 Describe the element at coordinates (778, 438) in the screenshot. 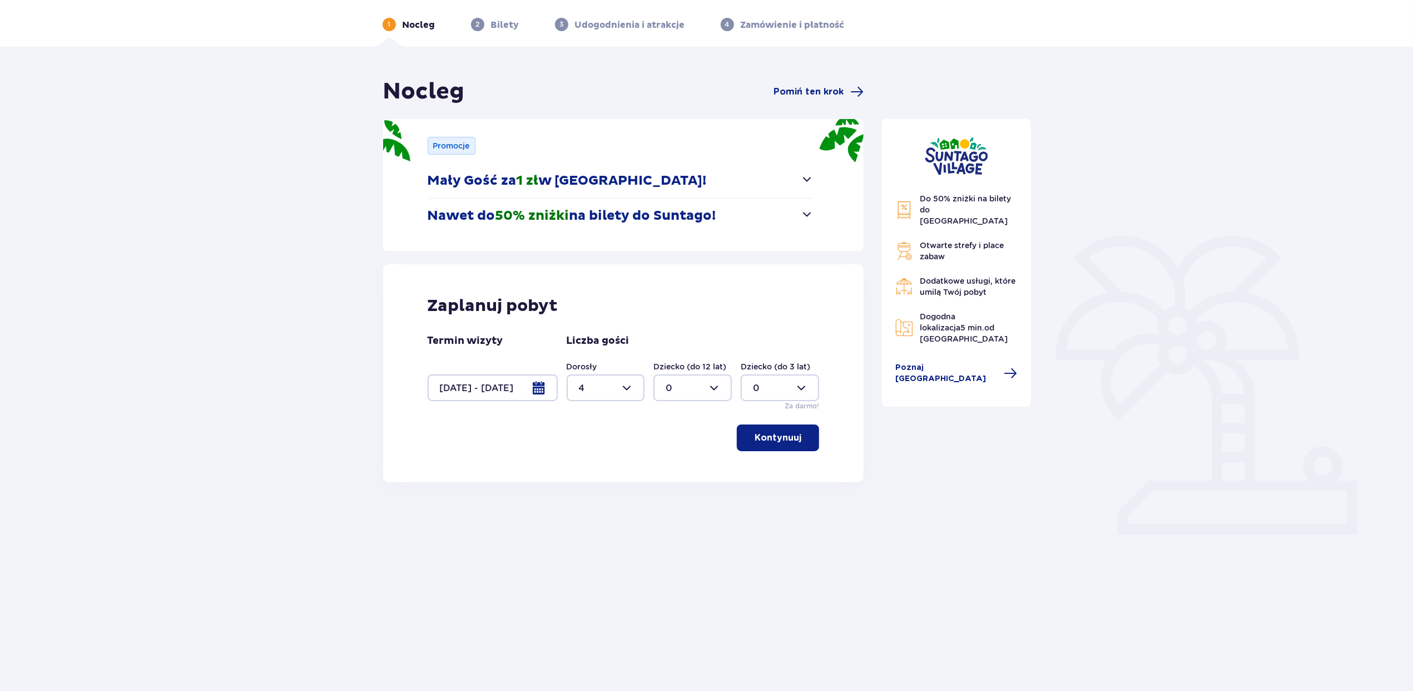

I see `button: Kontynuuj` at that location.